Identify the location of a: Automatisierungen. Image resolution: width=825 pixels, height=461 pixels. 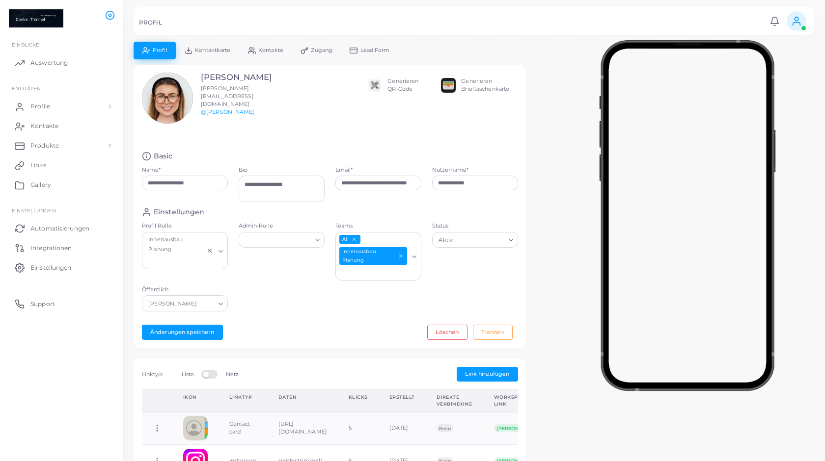
(61, 228).